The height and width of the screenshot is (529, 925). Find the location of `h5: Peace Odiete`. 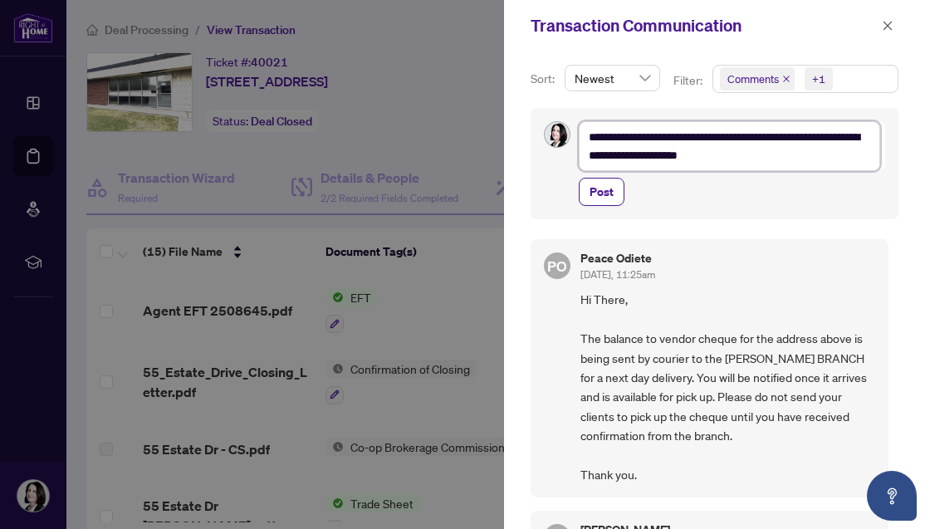

h5: Peace Odiete is located at coordinates (618, 258).